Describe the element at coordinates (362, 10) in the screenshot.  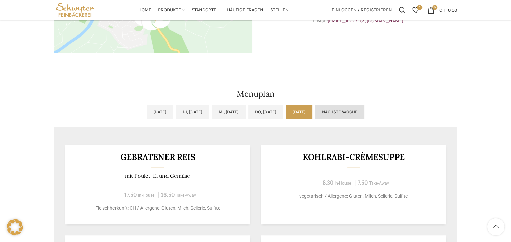
I see `span: Einloggen / Registrieren` at that location.